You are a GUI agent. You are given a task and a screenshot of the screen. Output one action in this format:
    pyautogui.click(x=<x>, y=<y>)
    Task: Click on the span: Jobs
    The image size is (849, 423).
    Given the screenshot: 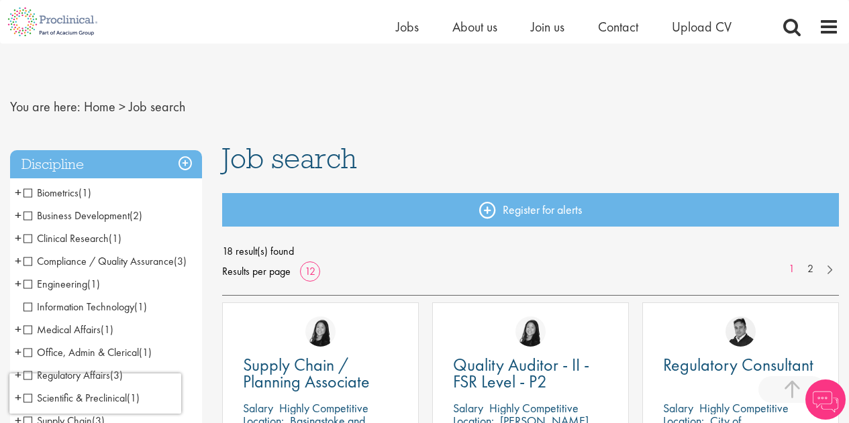 What is the action you would take?
    pyautogui.click(x=407, y=27)
    